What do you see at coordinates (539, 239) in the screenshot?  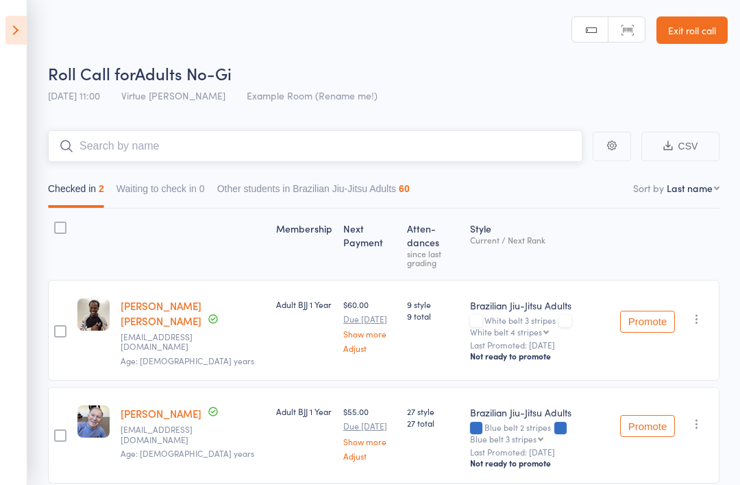 I see `div: Current / Next Rank` at bounding box center [539, 239].